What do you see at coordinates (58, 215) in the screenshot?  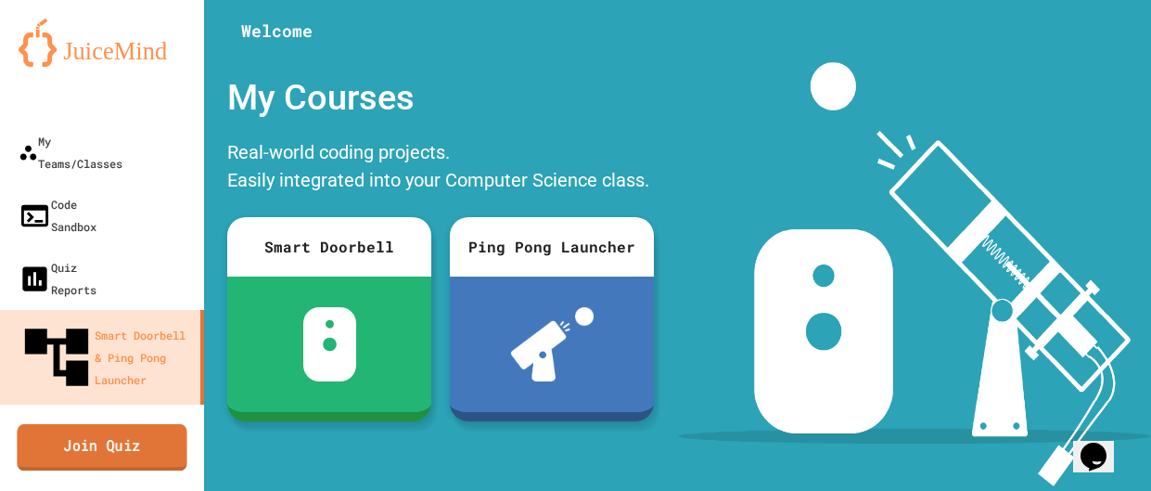 I see `div: Code Sandbox` at bounding box center [58, 215].